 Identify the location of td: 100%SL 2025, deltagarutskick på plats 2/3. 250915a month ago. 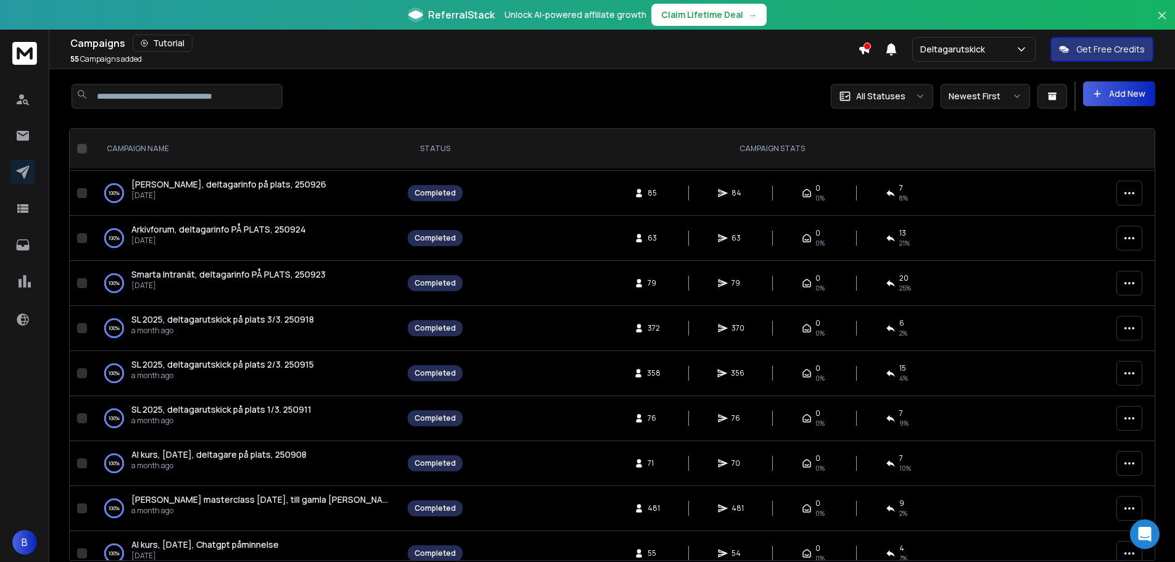
(246, 373).